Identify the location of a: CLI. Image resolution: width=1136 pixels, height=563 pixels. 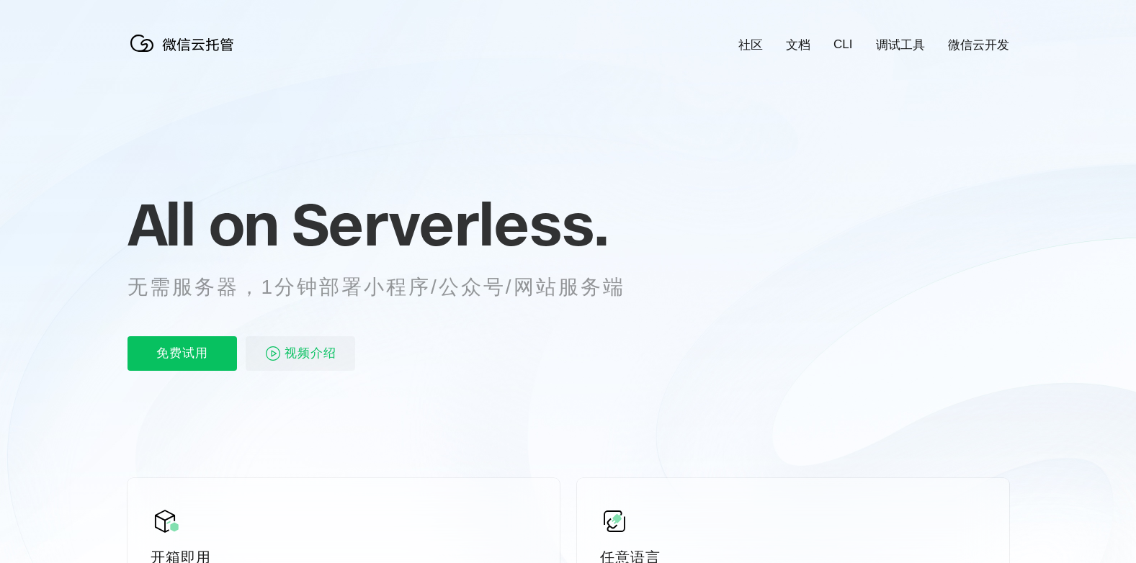
(843, 45).